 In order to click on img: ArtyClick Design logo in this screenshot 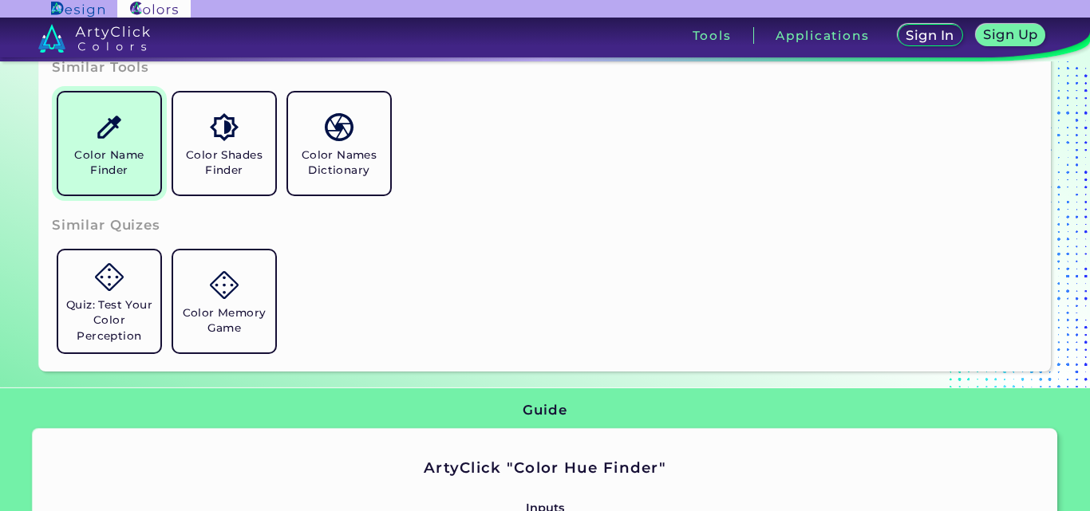, I will do `click(77, 9)`.